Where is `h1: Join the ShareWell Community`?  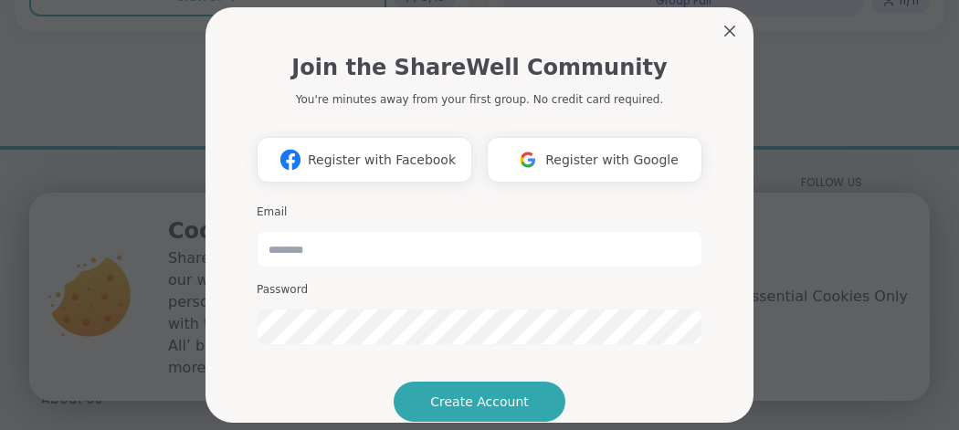 h1: Join the ShareWell Community is located at coordinates (479, 68).